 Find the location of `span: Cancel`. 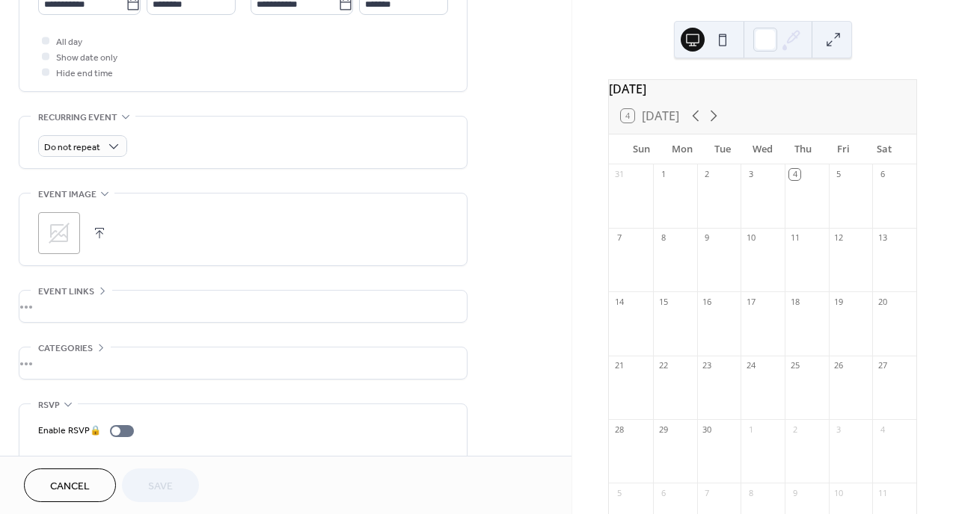

span: Cancel is located at coordinates (70, 487).